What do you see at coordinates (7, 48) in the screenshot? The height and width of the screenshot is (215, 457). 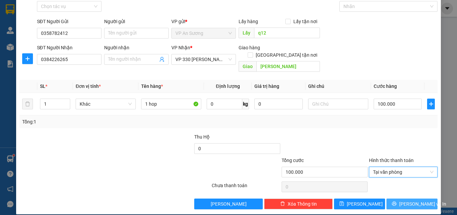 I see `span: CR:` at bounding box center [7, 48].